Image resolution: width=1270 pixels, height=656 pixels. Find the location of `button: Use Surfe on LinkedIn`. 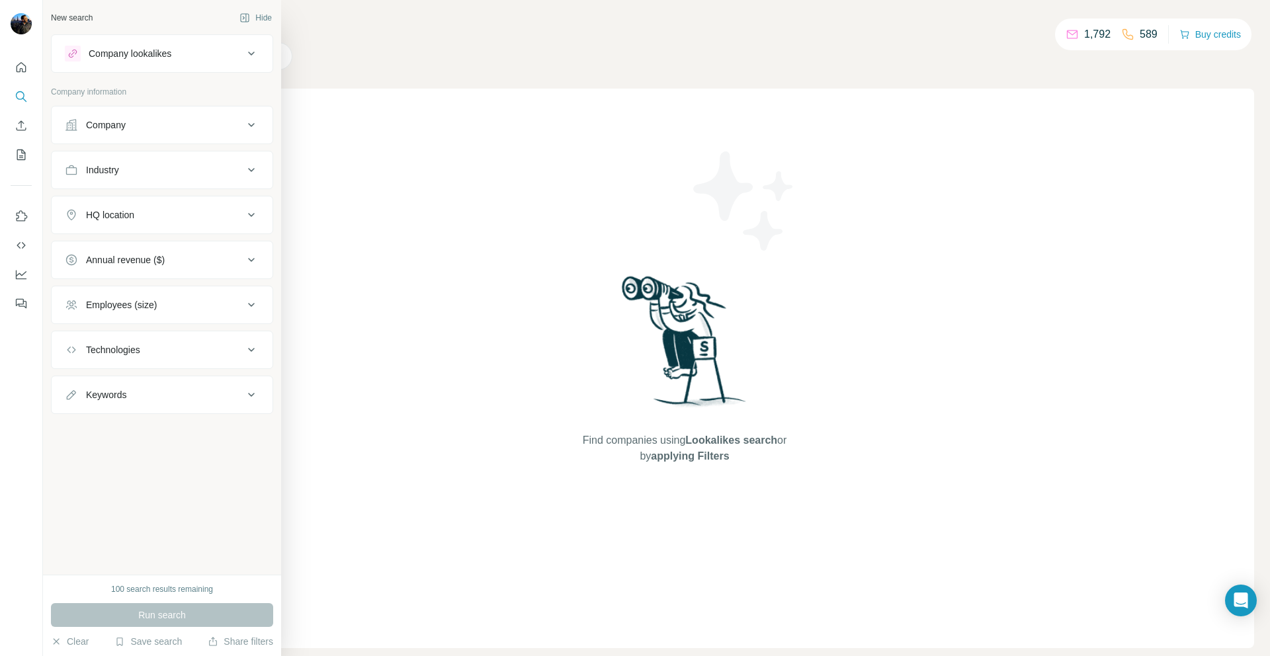

button: Use Surfe on LinkedIn is located at coordinates (21, 216).